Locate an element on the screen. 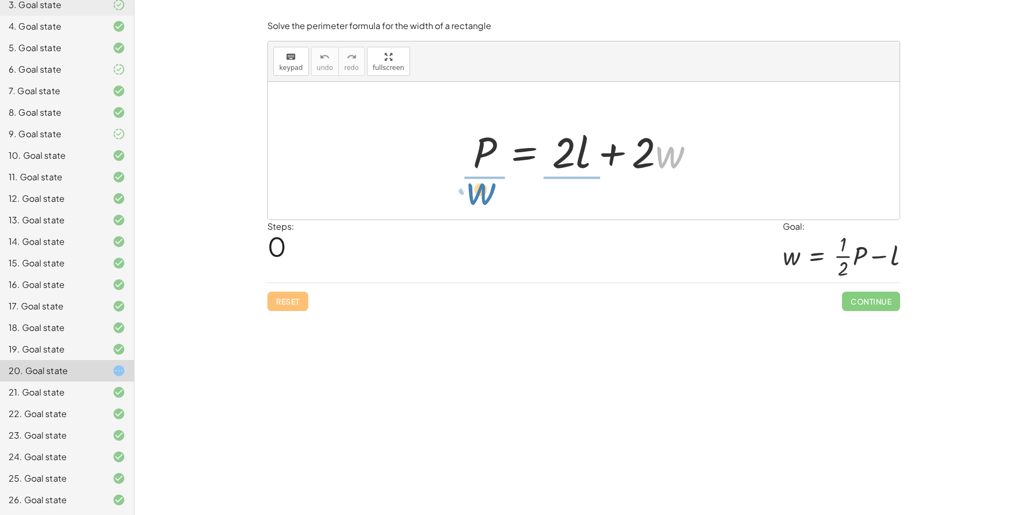 This screenshot has height=515, width=1033. div: 7. Goal state is located at coordinates (52, 91).